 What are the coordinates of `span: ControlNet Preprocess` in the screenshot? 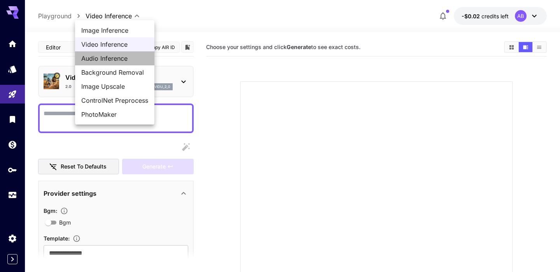 It's located at (115, 100).